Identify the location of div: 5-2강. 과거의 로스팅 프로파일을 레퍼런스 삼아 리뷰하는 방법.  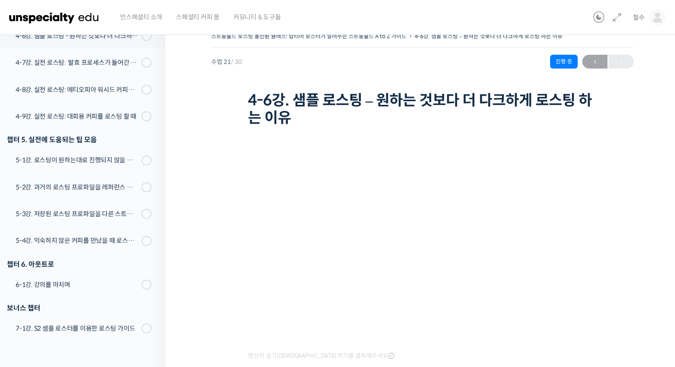
(77, 187).